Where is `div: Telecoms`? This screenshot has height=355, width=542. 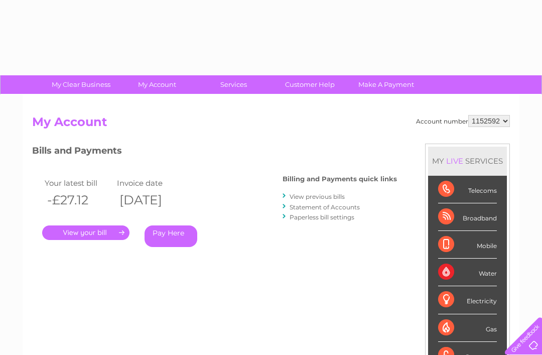
div: Telecoms is located at coordinates (467, 189).